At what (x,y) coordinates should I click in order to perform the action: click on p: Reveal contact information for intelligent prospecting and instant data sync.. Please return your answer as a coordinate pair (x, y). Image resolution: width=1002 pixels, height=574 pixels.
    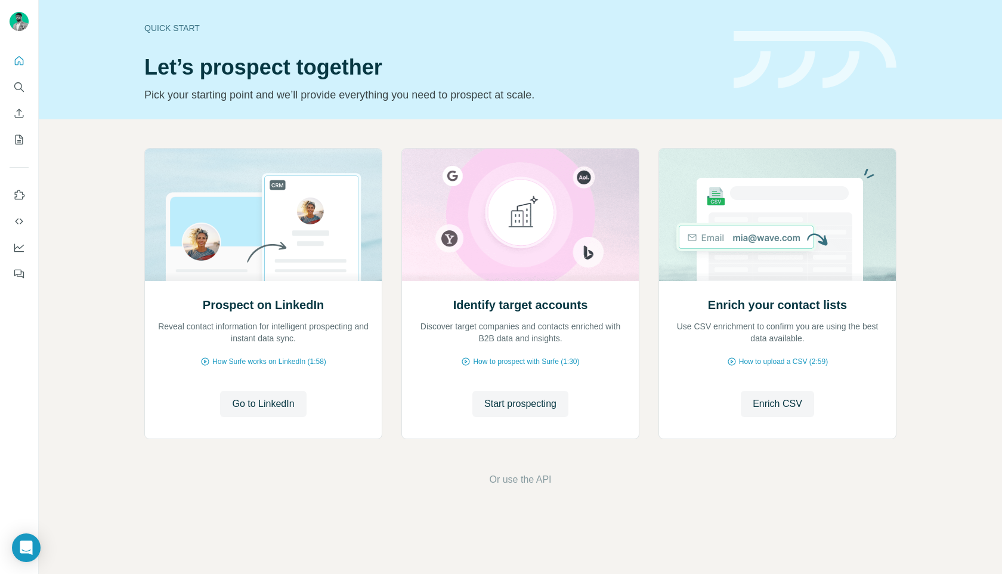
    Looking at the image, I should click on (263, 332).